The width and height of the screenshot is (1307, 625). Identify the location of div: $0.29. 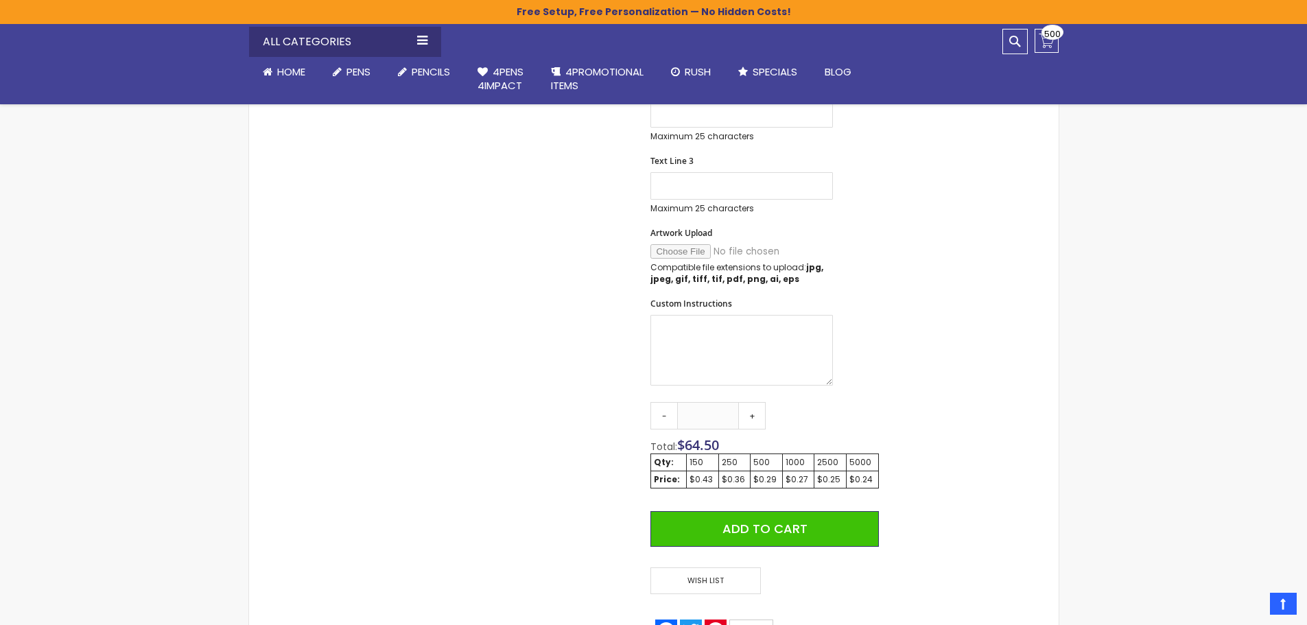
(766, 480).